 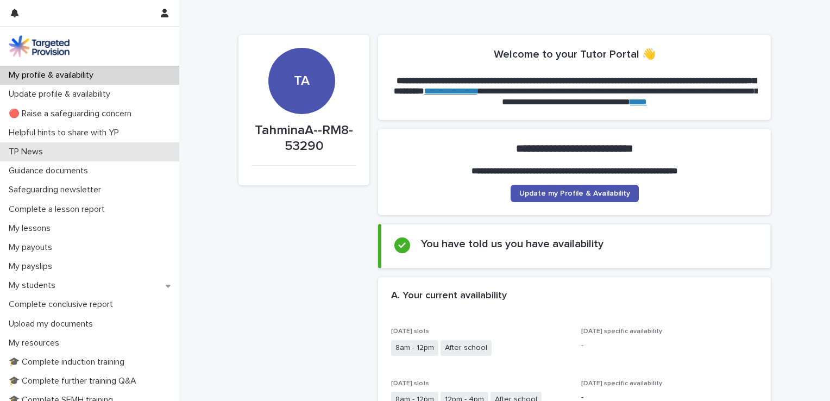 I want to click on p: Safeguarding newsletter, so click(x=57, y=190).